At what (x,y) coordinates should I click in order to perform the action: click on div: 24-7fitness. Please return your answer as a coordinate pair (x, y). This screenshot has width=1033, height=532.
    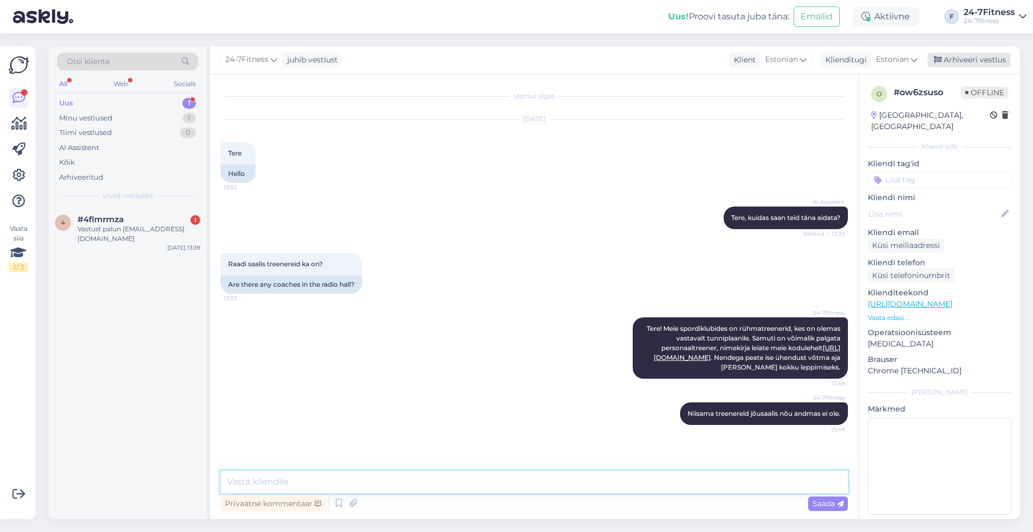
    Looking at the image, I should click on (988, 21).